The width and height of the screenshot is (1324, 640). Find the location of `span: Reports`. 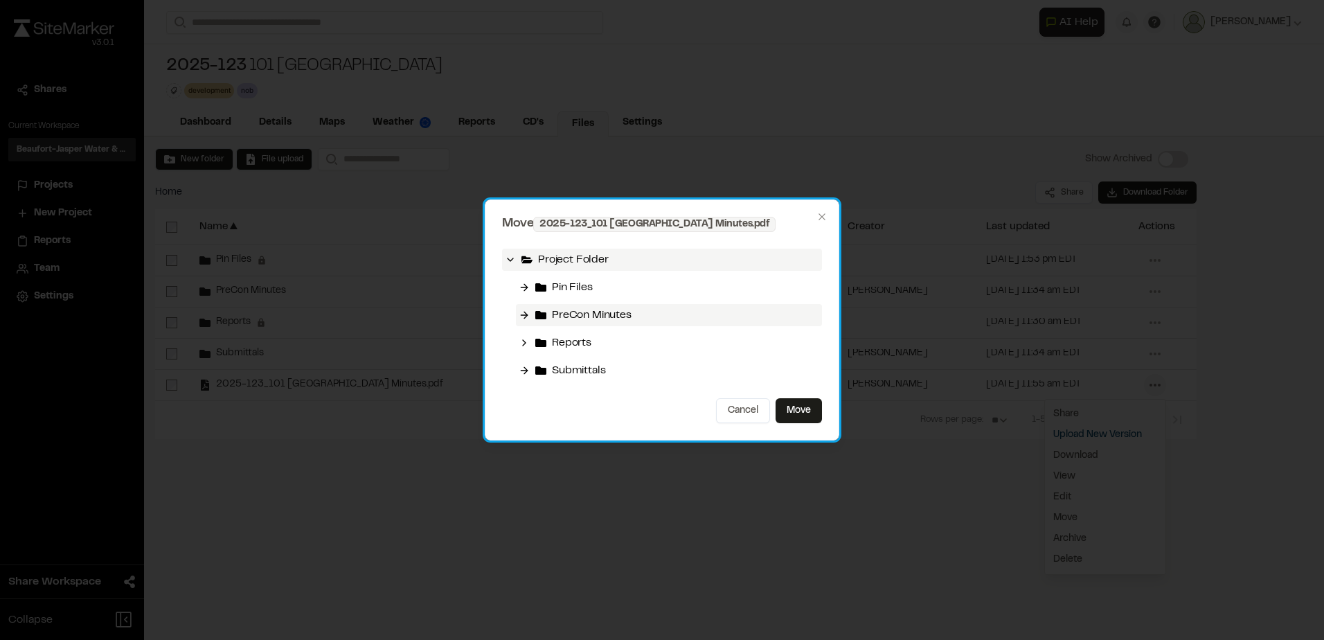

span: Reports is located at coordinates (571, 343).